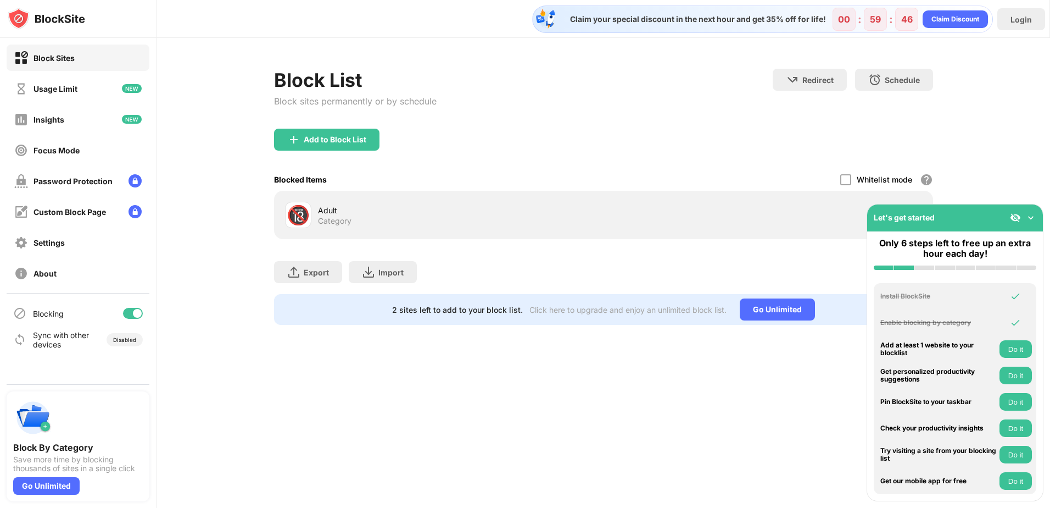 This screenshot has width=1050, height=508. Describe the element at coordinates (21, 88) in the screenshot. I see `img: time-usage-off.svg` at that location.